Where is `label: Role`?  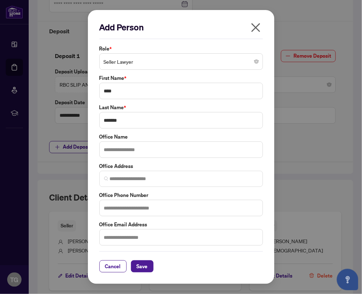 label: Role is located at coordinates (181, 49).